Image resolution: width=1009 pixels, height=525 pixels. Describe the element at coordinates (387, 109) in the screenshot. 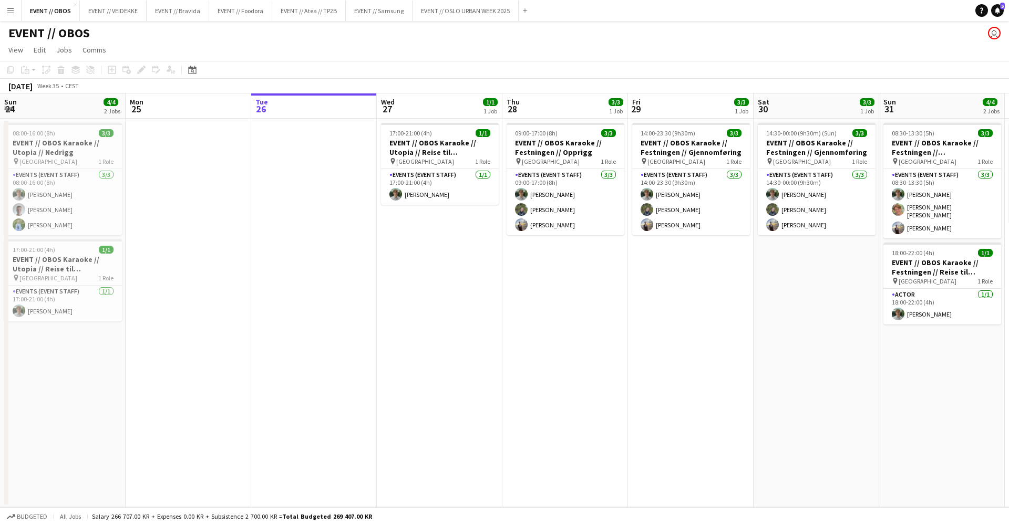

I see `span: 27` at that location.